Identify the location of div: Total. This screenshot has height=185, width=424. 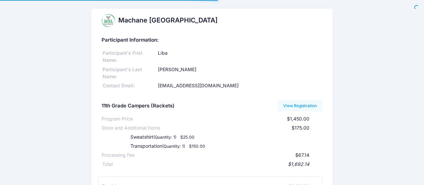
(107, 164).